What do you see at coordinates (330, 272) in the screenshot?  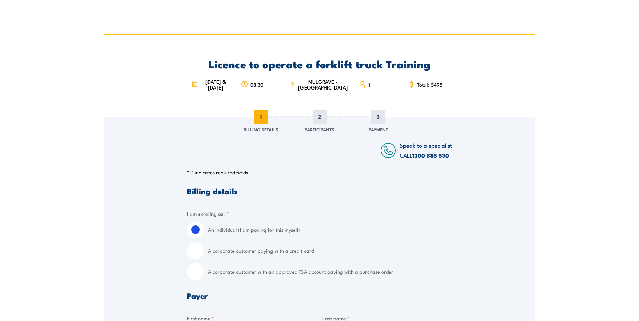 I see `label: A corporate customer with an approved FSA account paying with a purchase order` at bounding box center [330, 272].